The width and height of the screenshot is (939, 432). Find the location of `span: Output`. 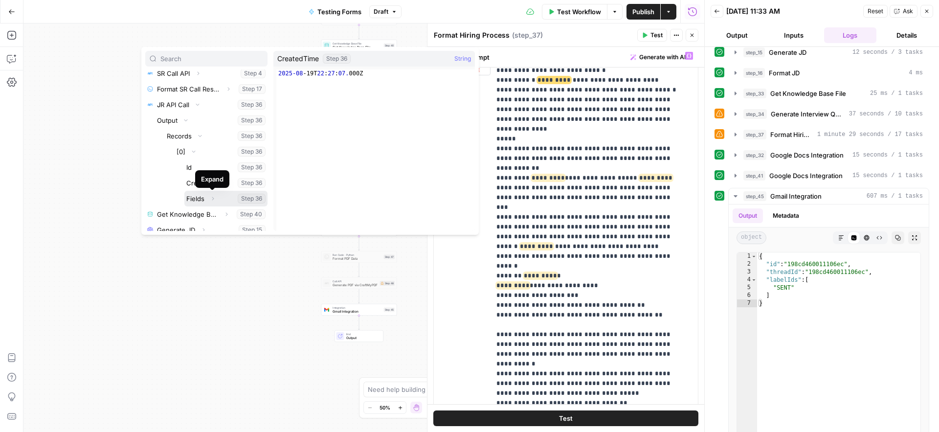

span: Output is located at coordinates (363, 338).